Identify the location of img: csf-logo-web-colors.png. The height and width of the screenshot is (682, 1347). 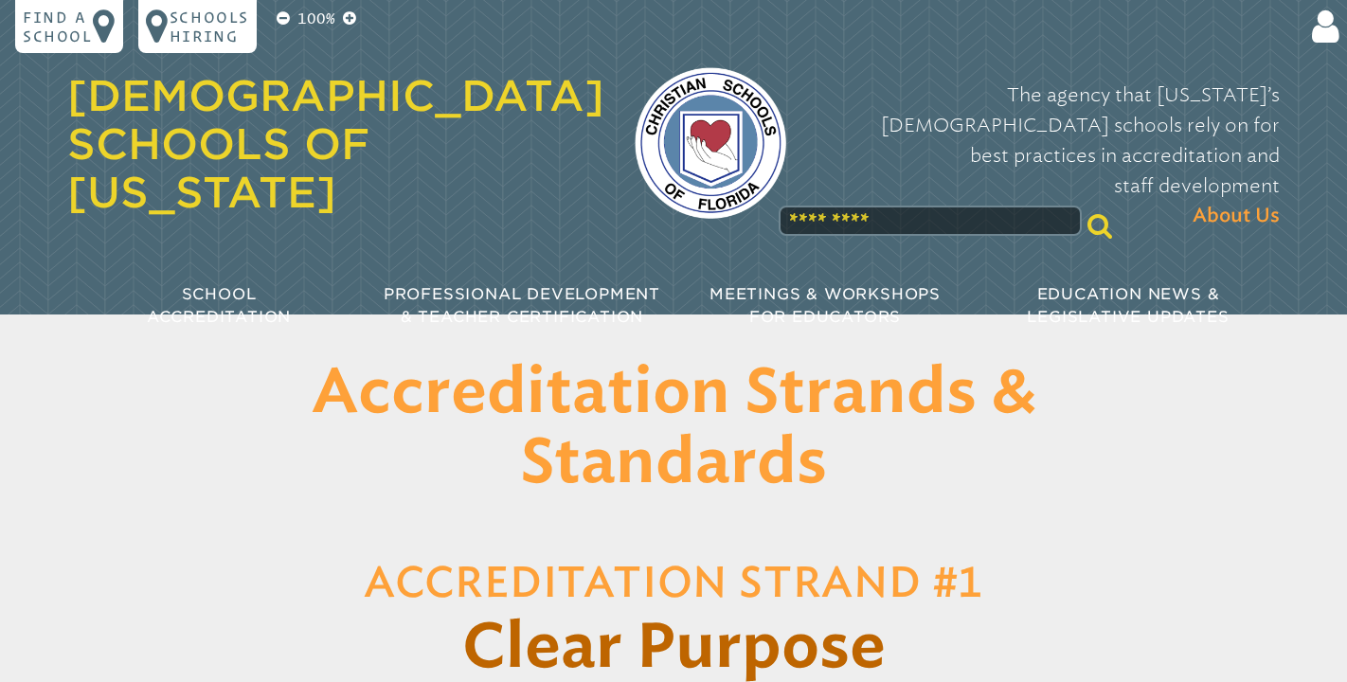
(711, 143).